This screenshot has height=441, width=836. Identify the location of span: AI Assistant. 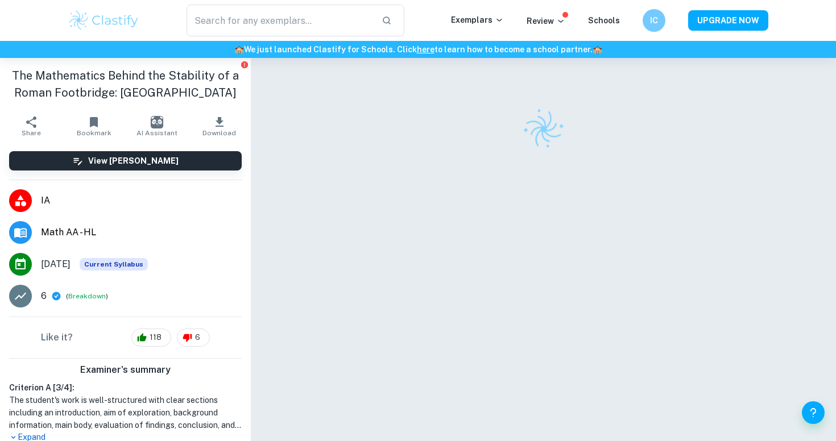
(157, 133).